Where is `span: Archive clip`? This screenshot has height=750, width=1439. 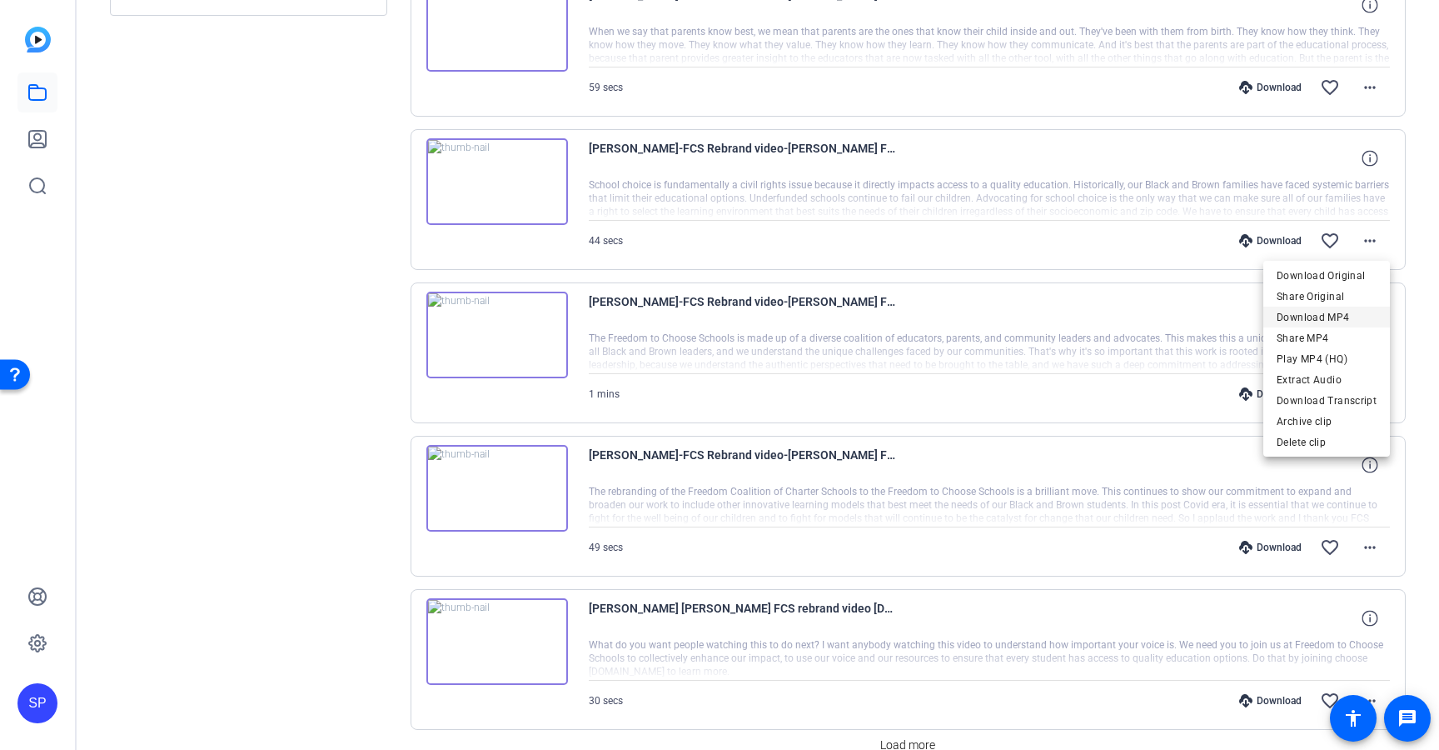 span: Archive clip is located at coordinates (1327, 421).